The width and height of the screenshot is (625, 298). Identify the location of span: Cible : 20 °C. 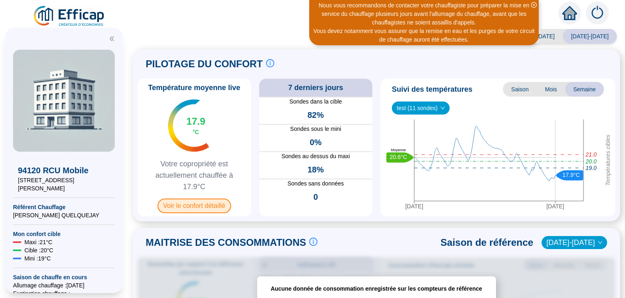
(39, 250).